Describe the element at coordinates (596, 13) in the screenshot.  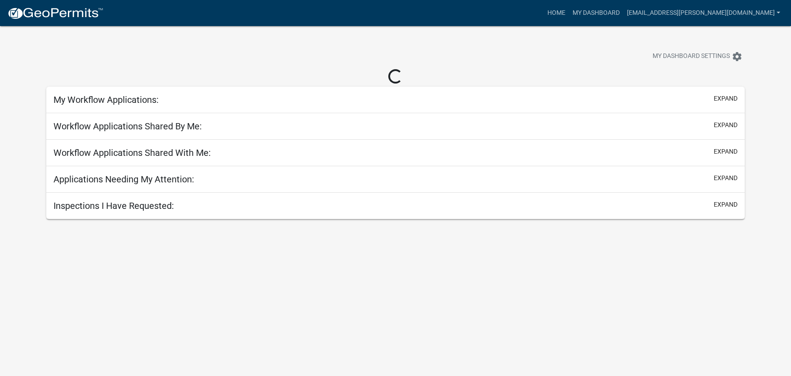
I see `a: My Dashboard` at that location.